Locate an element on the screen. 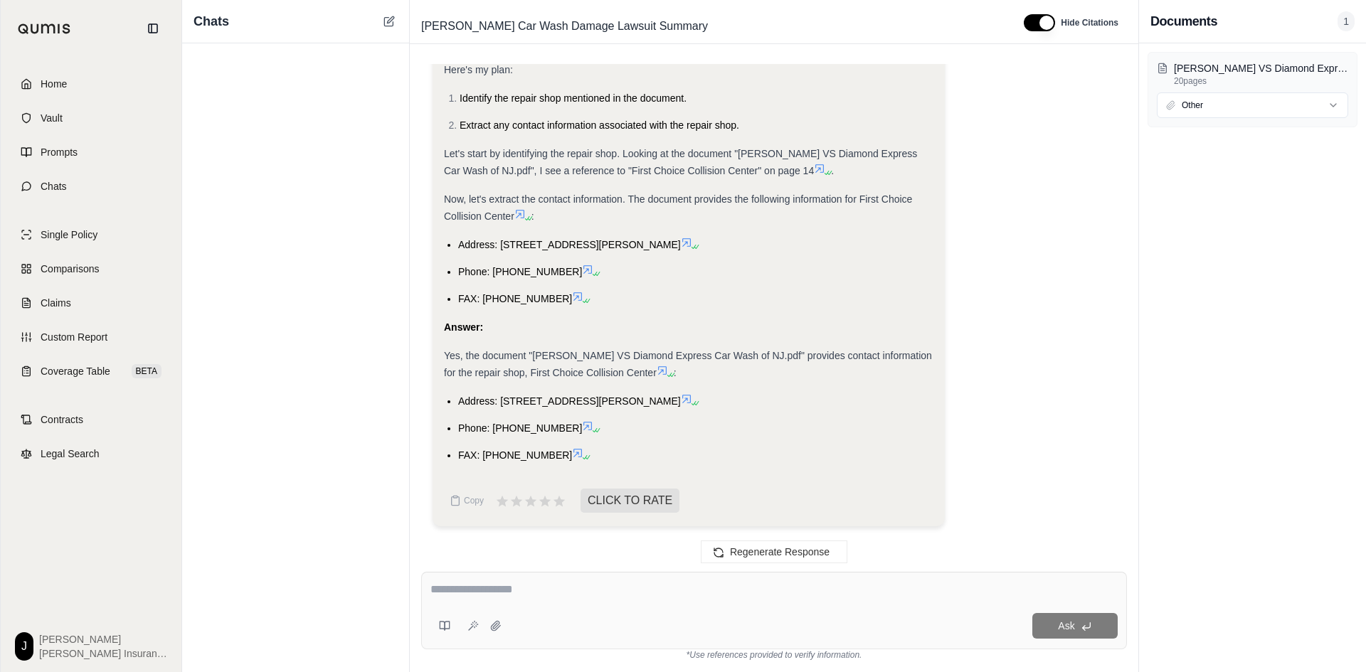  a: Coverage TableBETA is located at coordinates (91, 371).